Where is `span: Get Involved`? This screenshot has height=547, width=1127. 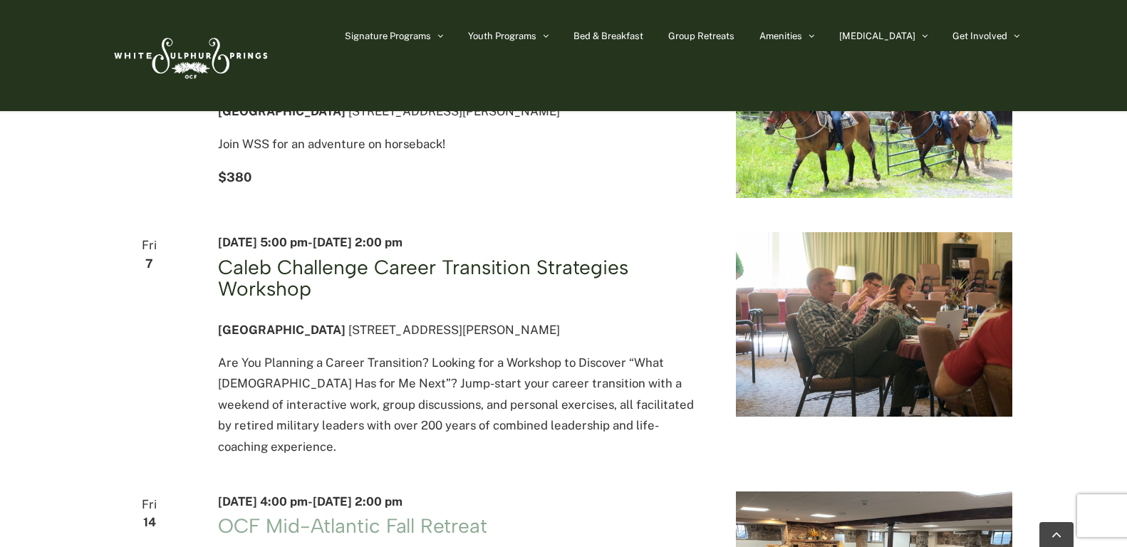 span: Get Involved is located at coordinates (979, 36).